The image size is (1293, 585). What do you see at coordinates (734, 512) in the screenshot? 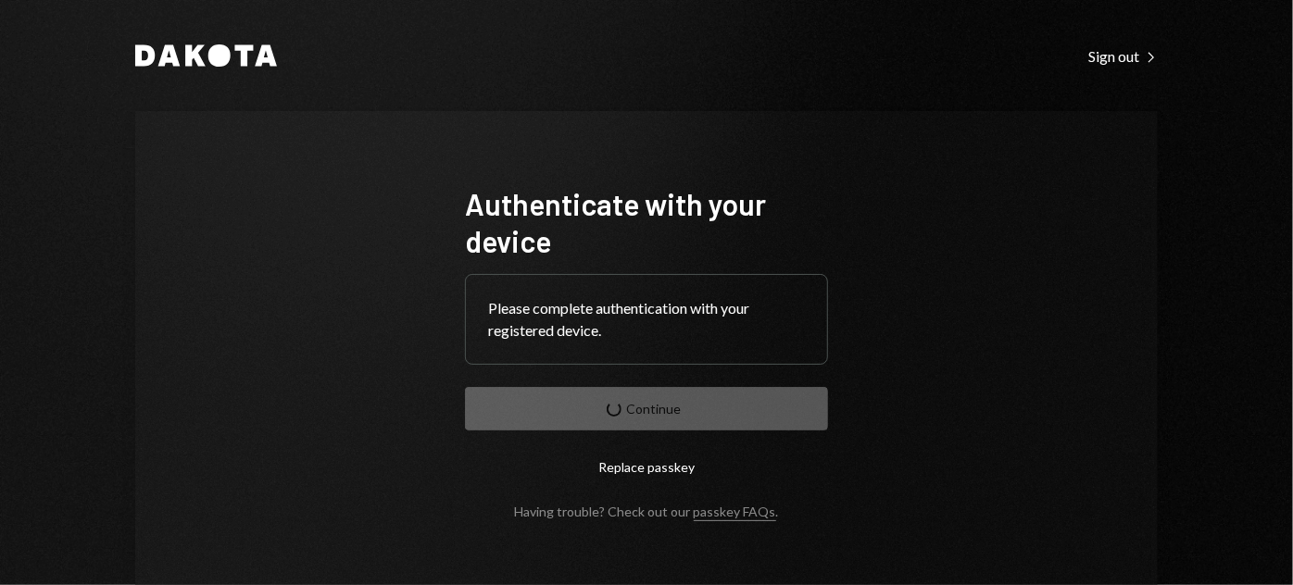
I see `a: passkey FAQs` at bounding box center [734, 512].